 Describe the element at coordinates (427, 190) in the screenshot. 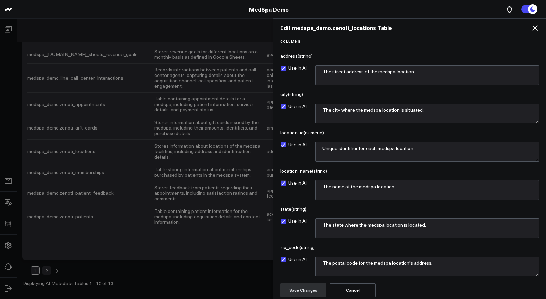

I see `textarea: The name of the medspa location.` at that location.